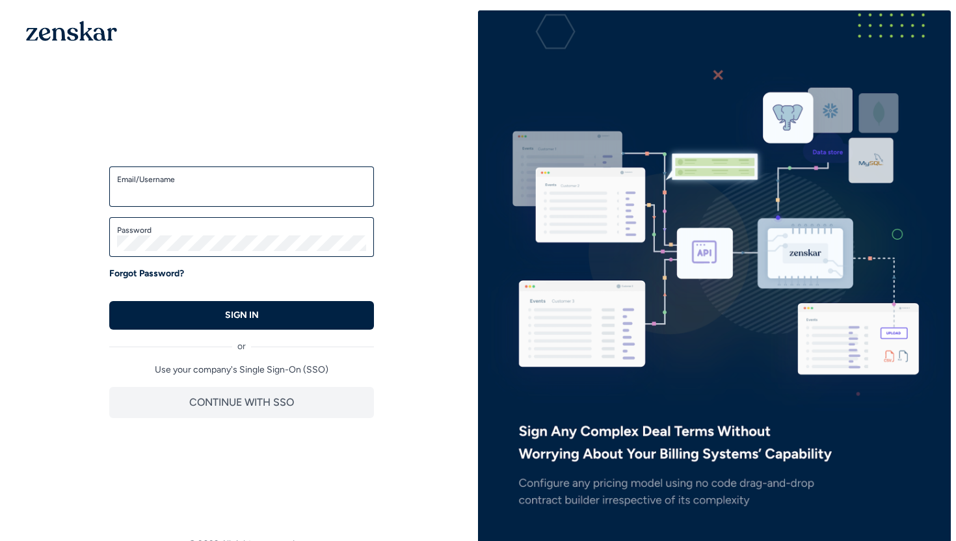 Image resolution: width=956 pixels, height=541 pixels. What do you see at coordinates (242, 315) in the screenshot?
I see `p: SIGN IN` at bounding box center [242, 315].